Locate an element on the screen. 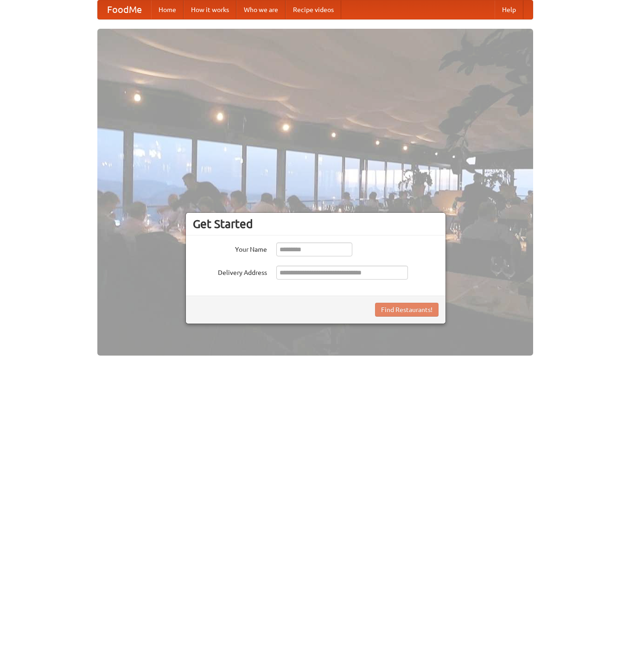 Image resolution: width=630 pixels, height=656 pixels. a: FoodMe is located at coordinates (124, 10).